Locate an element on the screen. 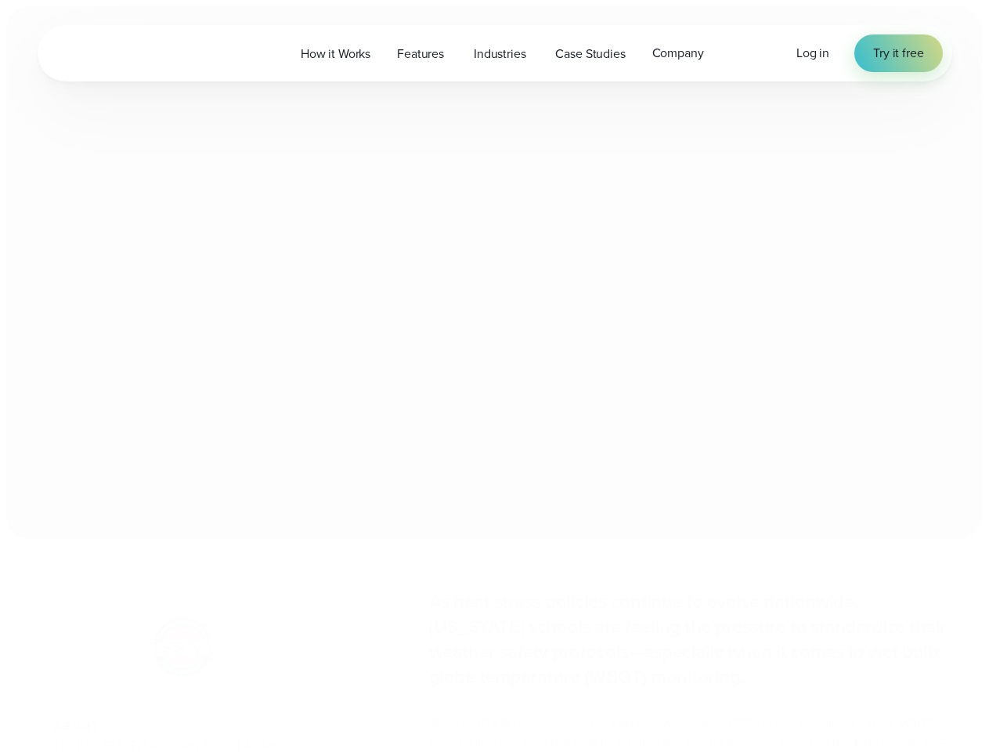 The height and width of the screenshot is (752, 989). span: Try it free is located at coordinates (898, 53).